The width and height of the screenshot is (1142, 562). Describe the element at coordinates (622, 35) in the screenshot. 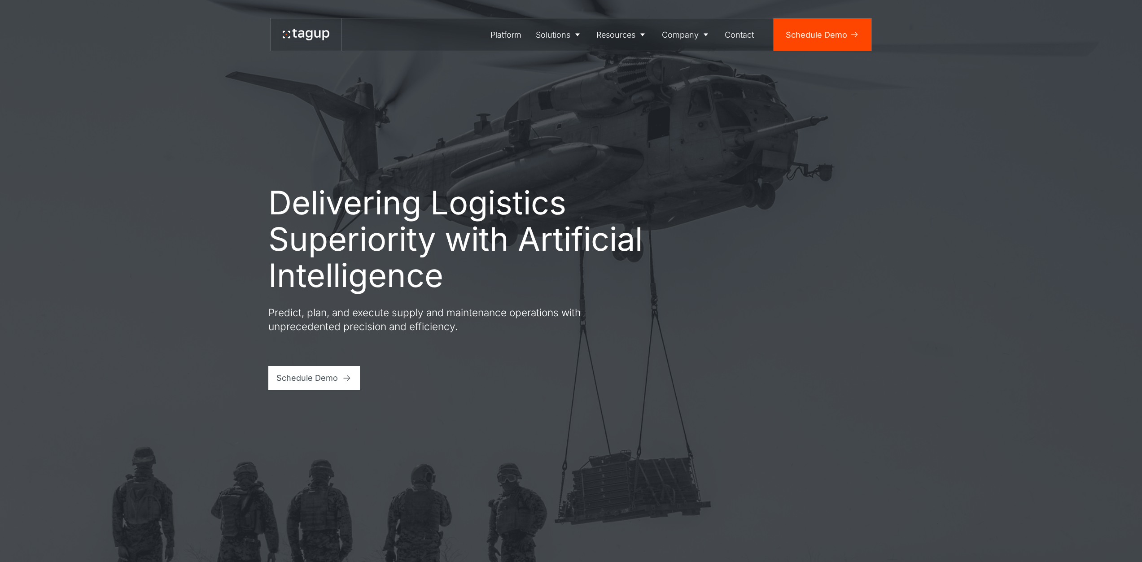

I see `a: Resources` at that location.